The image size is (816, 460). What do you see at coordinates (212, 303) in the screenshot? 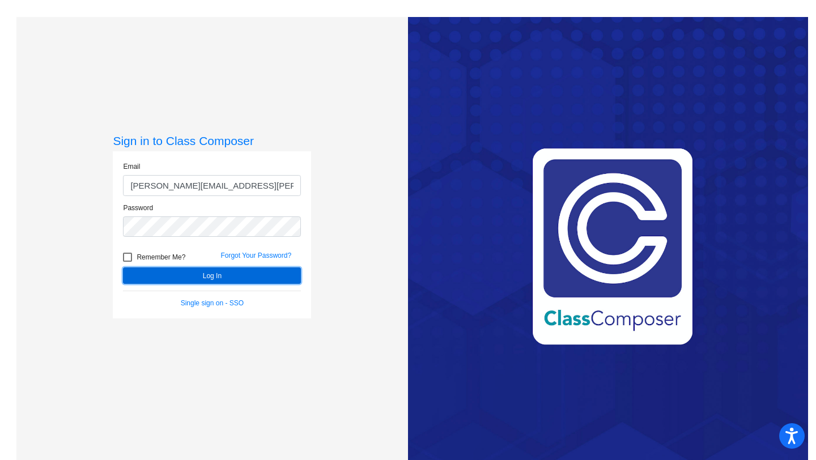
I see `a: Single sign on - SSO` at bounding box center [212, 303].